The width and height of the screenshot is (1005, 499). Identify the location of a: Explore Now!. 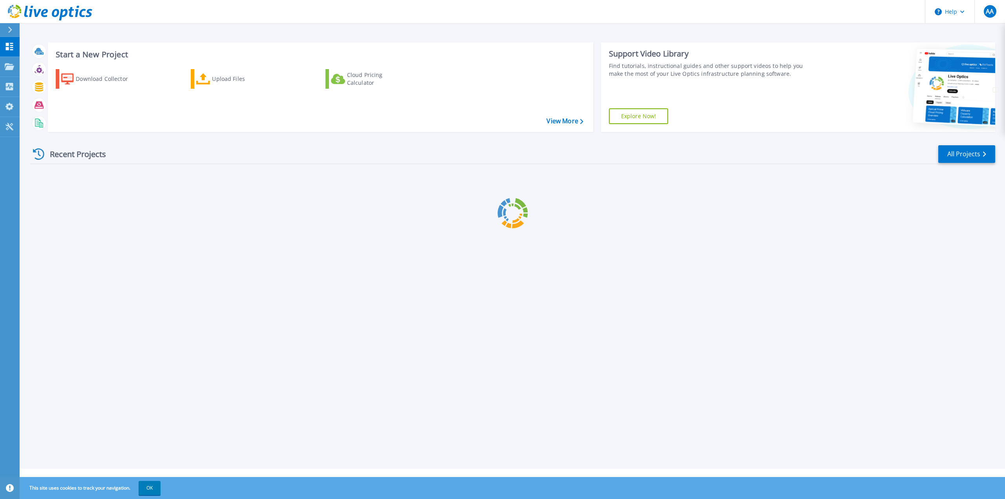
(639, 116).